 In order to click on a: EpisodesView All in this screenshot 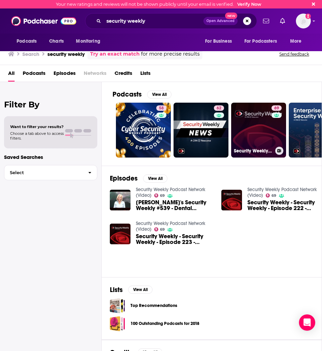, I will do `click(139, 178)`.